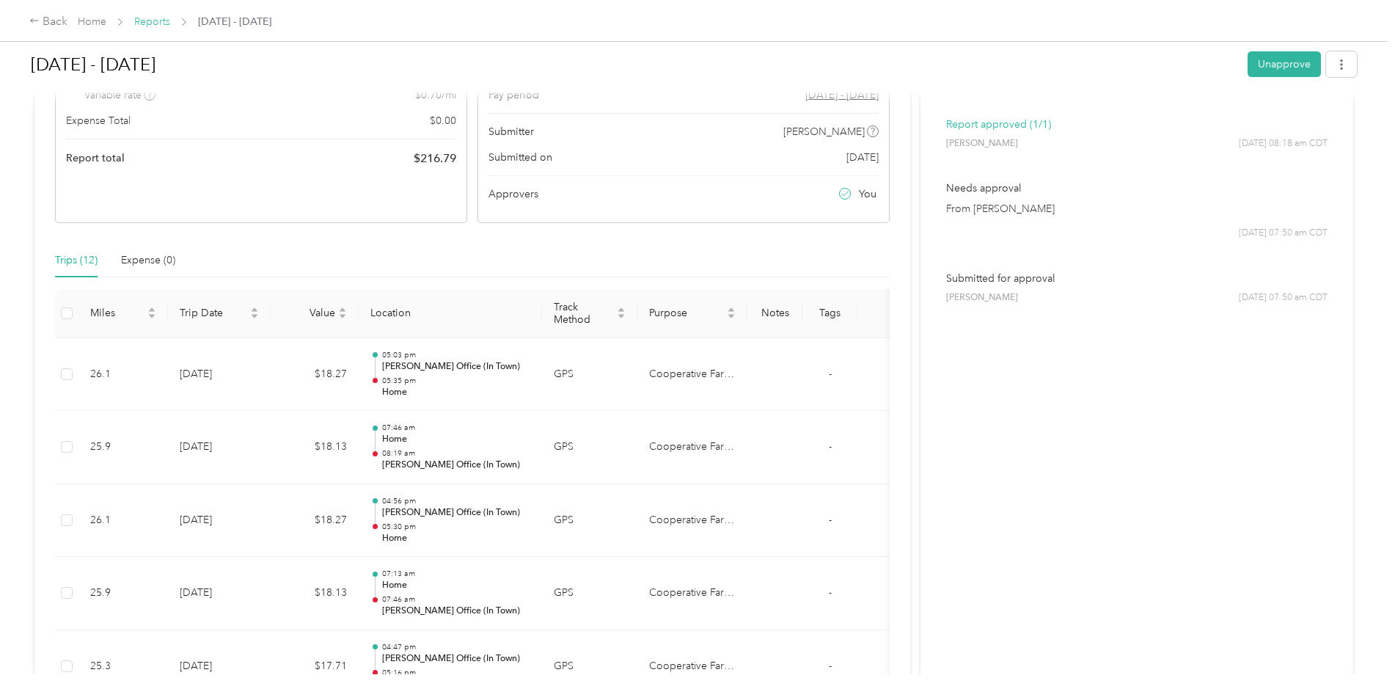  I want to click on span: Miles, so click(117, 312).